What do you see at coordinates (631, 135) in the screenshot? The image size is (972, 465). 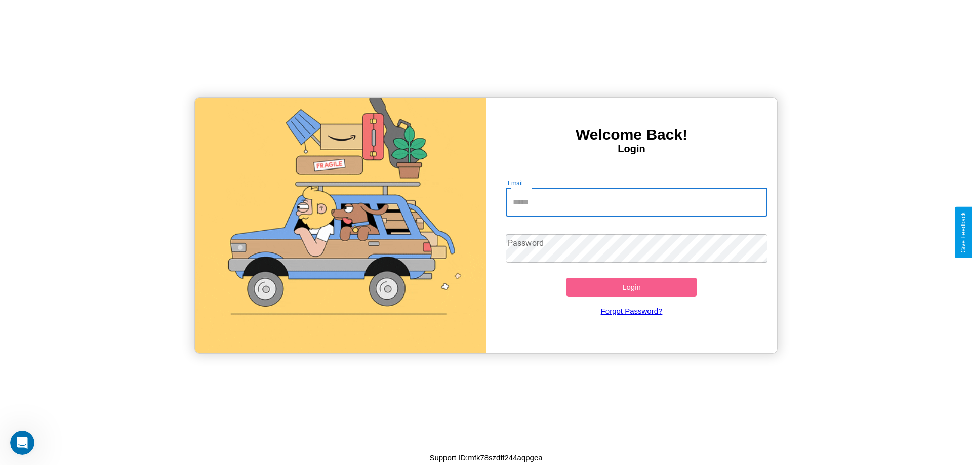 I see `h3: Welcome Back!` at bounding box center [631, 135].